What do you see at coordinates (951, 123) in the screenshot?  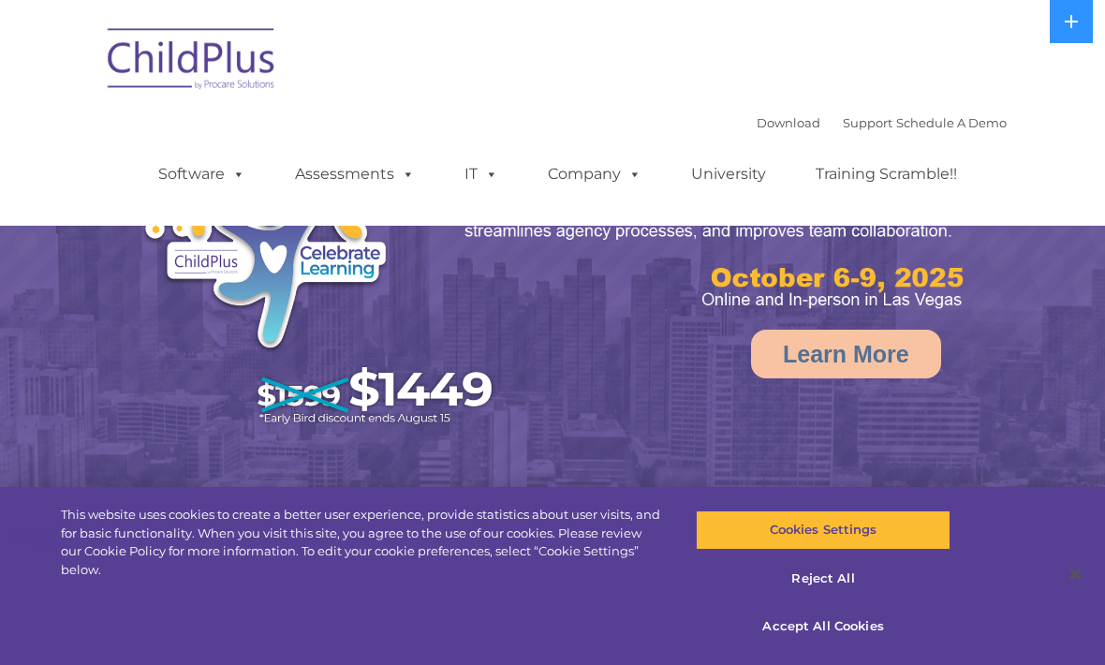 I see `a: Schedule A Demo` at bounding box center [951, 123].